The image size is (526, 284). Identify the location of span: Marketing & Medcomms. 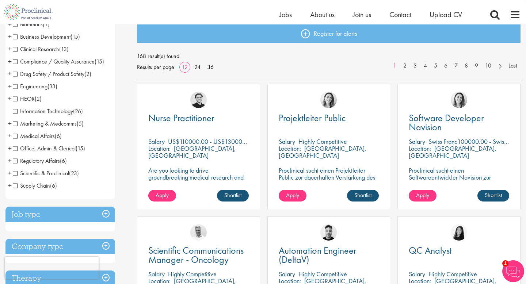
(45, 123).